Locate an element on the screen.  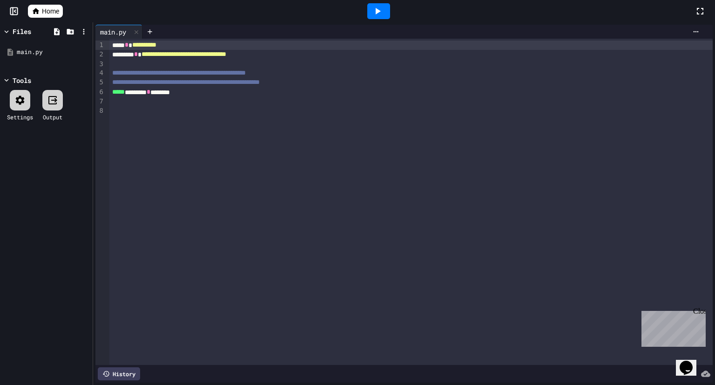
div: Chat with us now!Close is located at coordinates (34, 31).